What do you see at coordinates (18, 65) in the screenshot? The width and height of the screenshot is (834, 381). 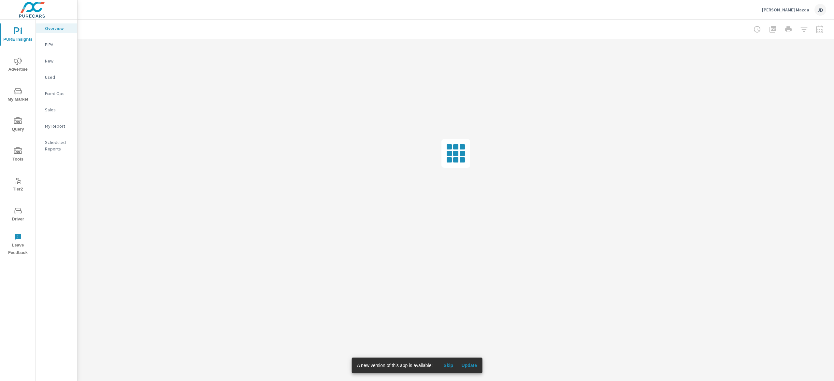 I see `span: Advertise` at bounding box center [18, 65].